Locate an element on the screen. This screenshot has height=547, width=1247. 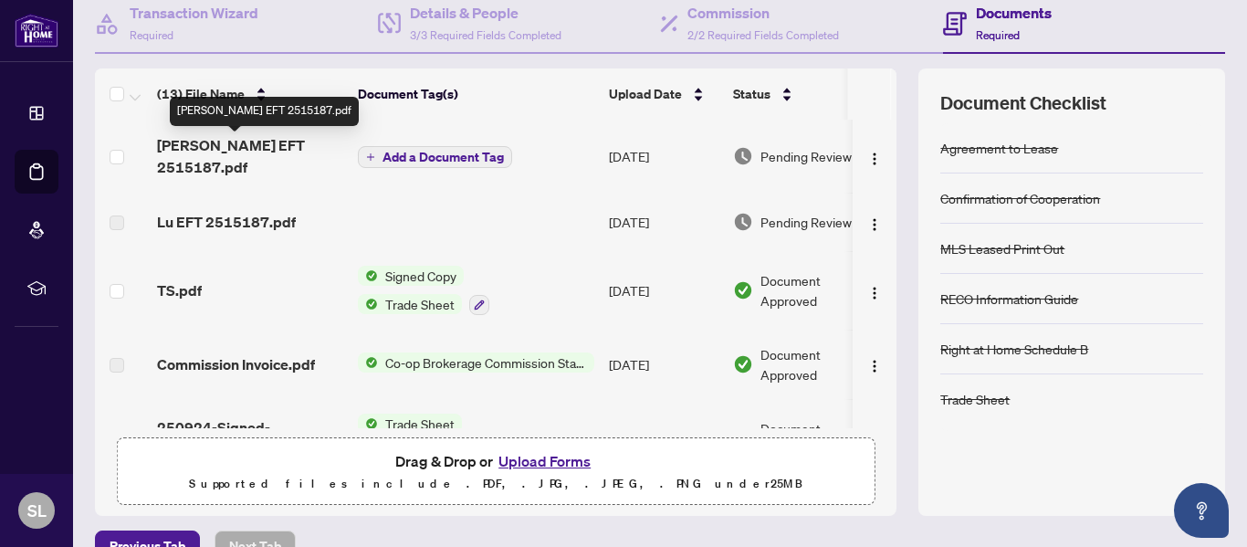
button: Status IconCo-op Brokerage Commission Statement is located at coordinates (476, 362).